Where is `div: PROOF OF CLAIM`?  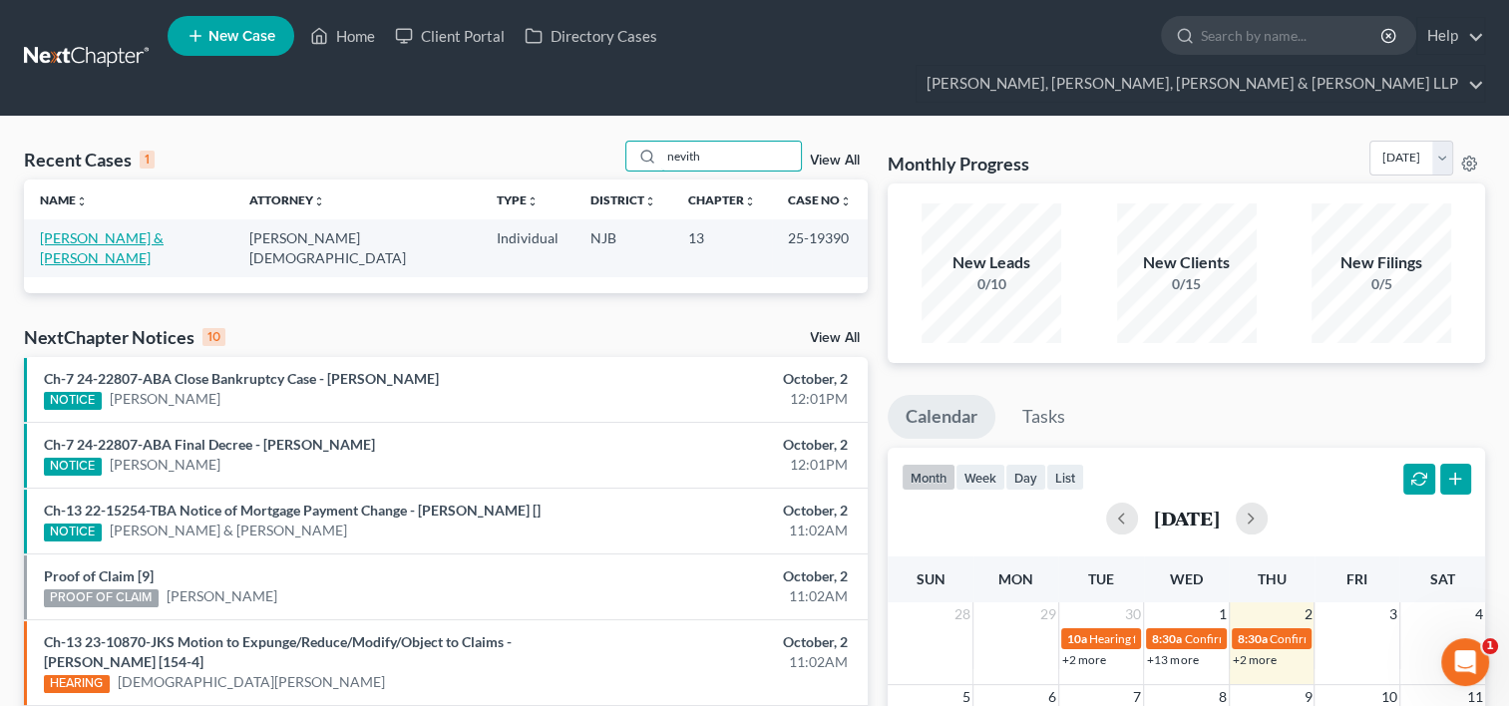
div: PROOF OF CLAIM is located at coordinates (101, 598).